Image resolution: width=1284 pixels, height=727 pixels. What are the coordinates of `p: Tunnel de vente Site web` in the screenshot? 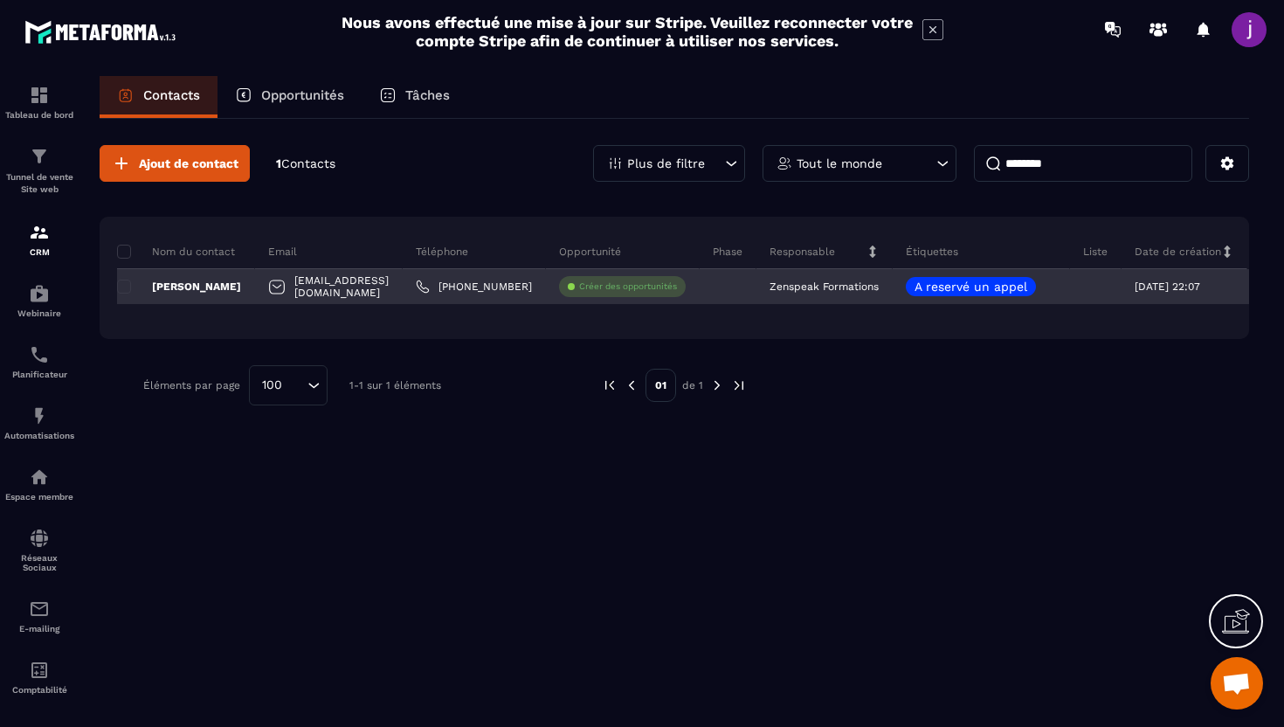 It's located at (39, 183).